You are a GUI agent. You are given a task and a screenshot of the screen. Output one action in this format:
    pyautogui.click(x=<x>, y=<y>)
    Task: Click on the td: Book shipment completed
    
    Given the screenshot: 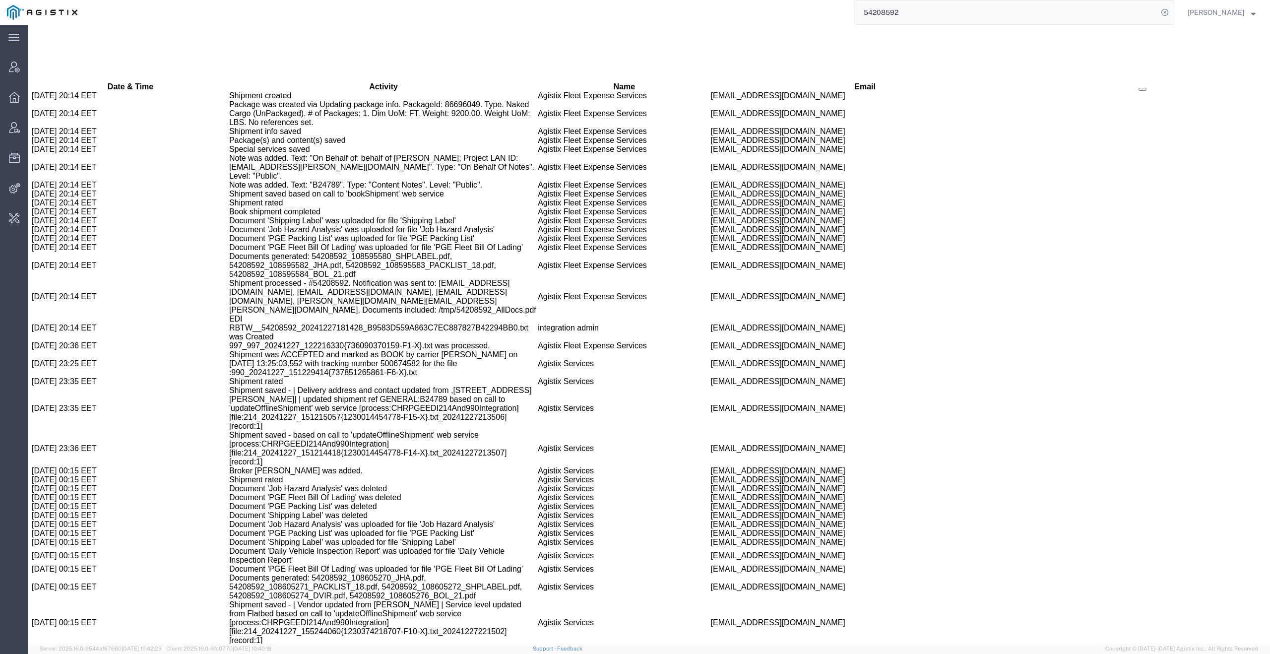 What is the action you would take?
    pyautogui.click(x=356, y=187)
    